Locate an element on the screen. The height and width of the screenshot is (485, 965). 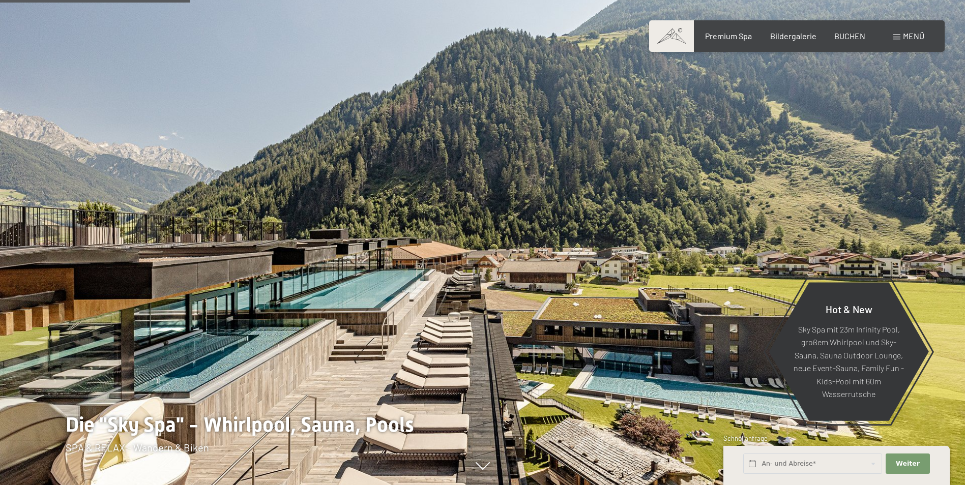
a: Premium Spa is located at coordinates (729, 36).